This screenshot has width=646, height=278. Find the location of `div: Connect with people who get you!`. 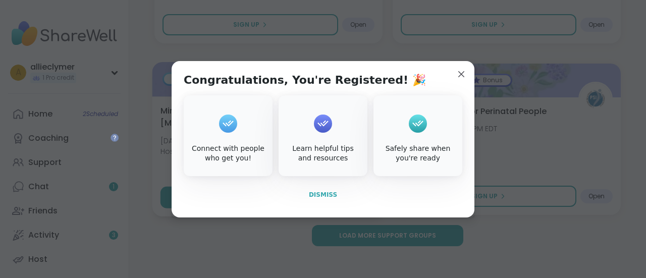

div: Connect with people who get you! is located at coordinates (228, 153).